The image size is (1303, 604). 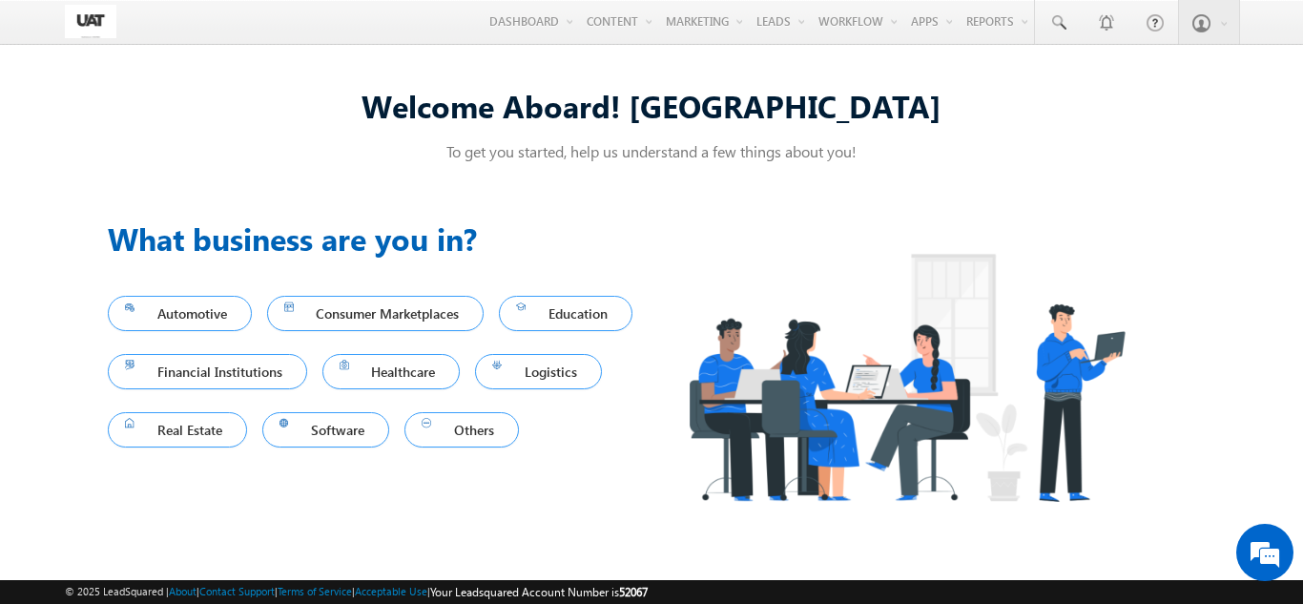 What do you see at coordinates (906, 377) in the screenshot?
I see `img: Industry.png` at bounding box center [906, 377].